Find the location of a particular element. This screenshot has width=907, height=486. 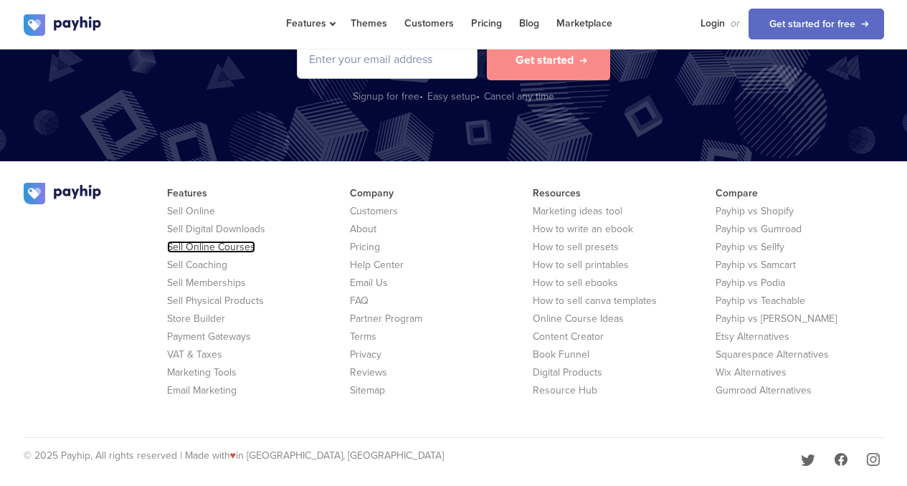

a: Store Builder is located at coordinates (196, 319).